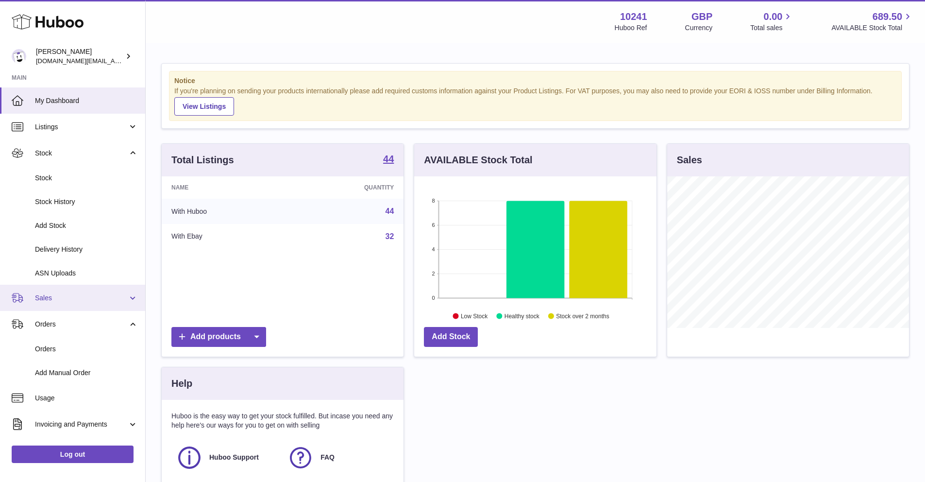 The width and height of the screenshot is (925, 482). What do you see at coordinates (771, 21) in the screenshot?
I see `a: 0.00 Total sales` at bounding box center [771, 21].